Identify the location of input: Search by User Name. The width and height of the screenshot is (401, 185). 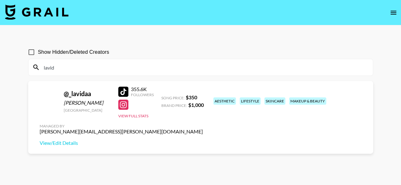
(204, 68).